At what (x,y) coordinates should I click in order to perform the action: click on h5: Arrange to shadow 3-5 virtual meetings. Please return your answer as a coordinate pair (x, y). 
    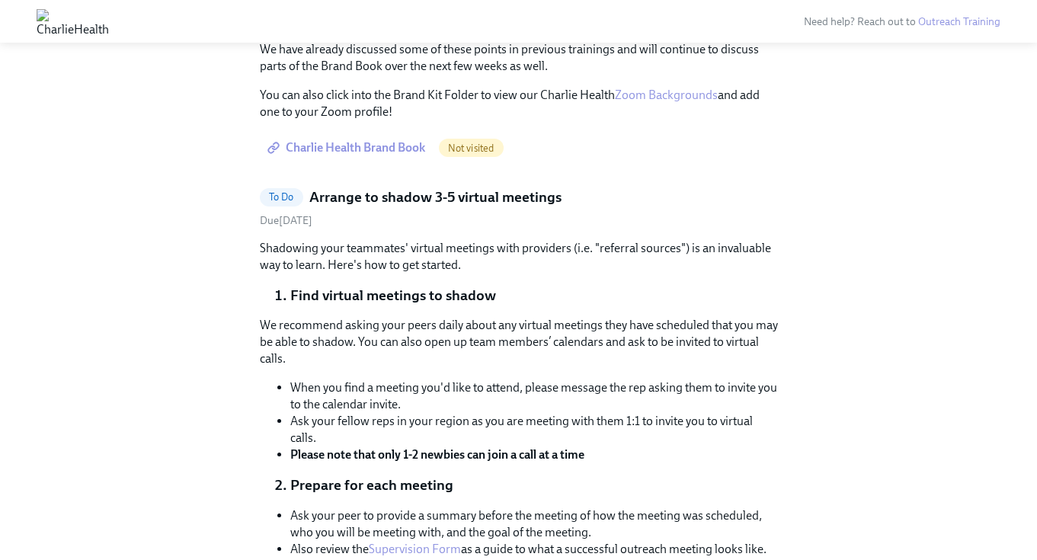
    Looking at the image, I should click on (435, 197).